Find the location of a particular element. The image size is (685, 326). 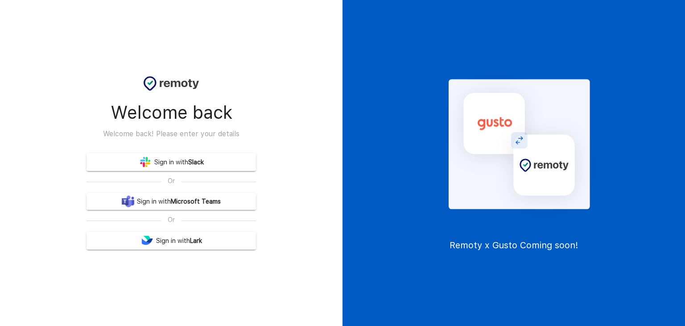

a: Sign in withSlack is located at coordinates (171, 162).